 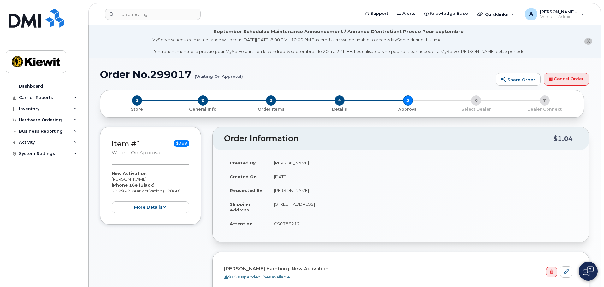 I want to click on h2: Order Information, so click(x=389, y=139).